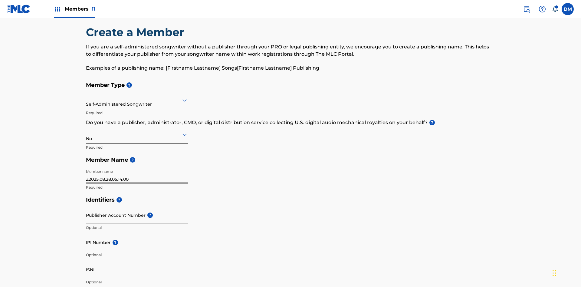 The height and width of the screenshot is (287, 581). Describe the element at coordinates (526, 9) in the screenshot. I see `img: search` at that location.